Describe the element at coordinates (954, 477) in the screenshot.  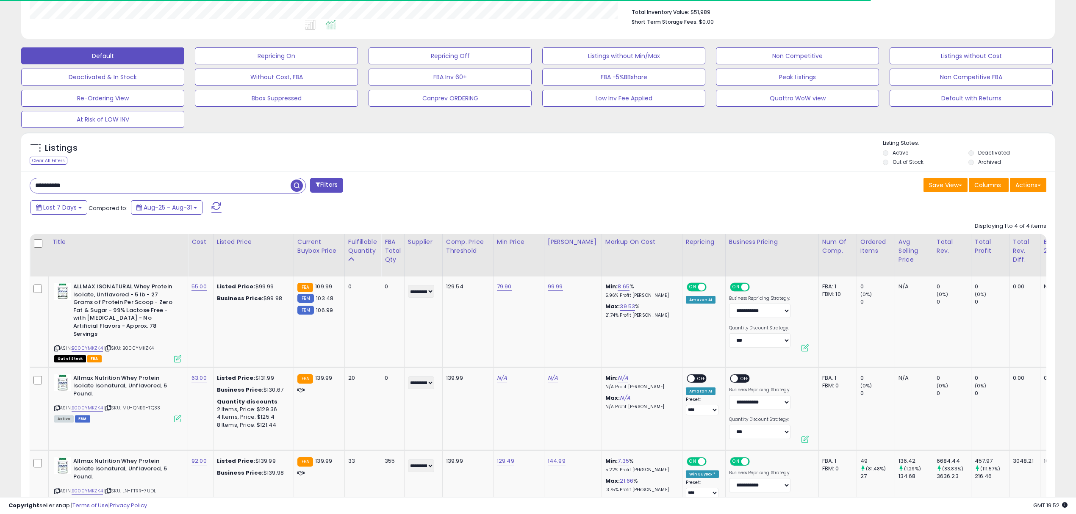
I see `div: 3636.23` at that location.